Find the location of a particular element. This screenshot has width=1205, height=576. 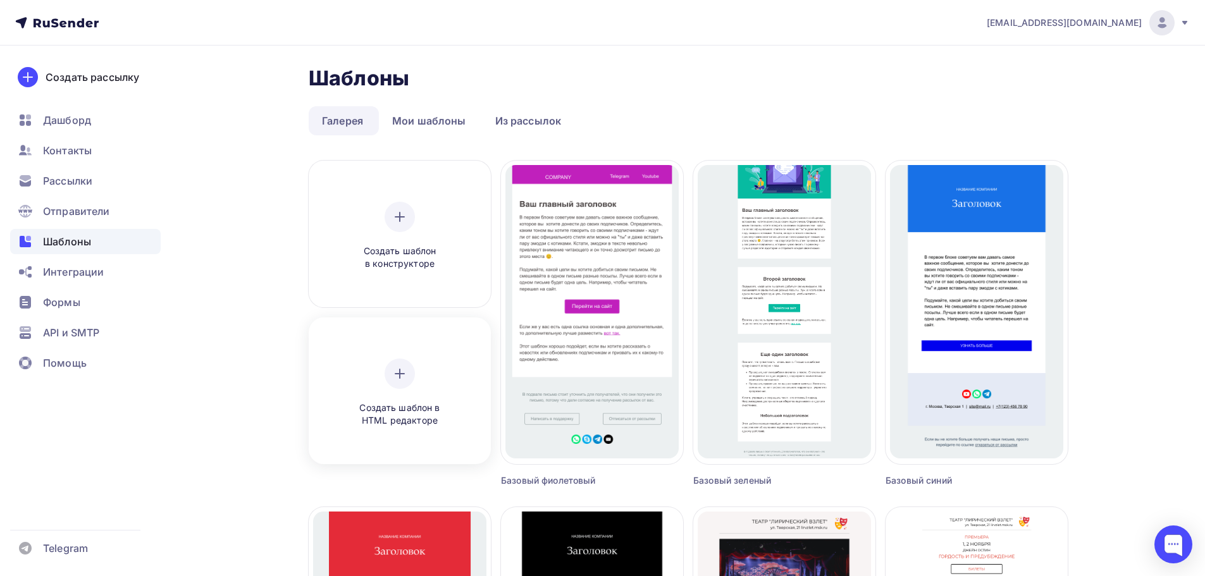

span: Telegram is located at coordinates (65, 548).